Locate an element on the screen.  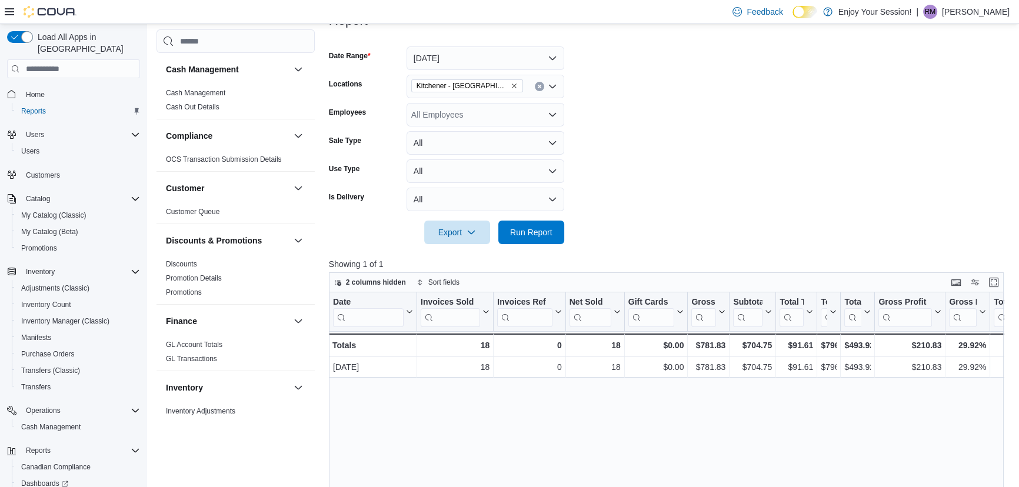
label: Use Type is located at coordinates (344, 169).